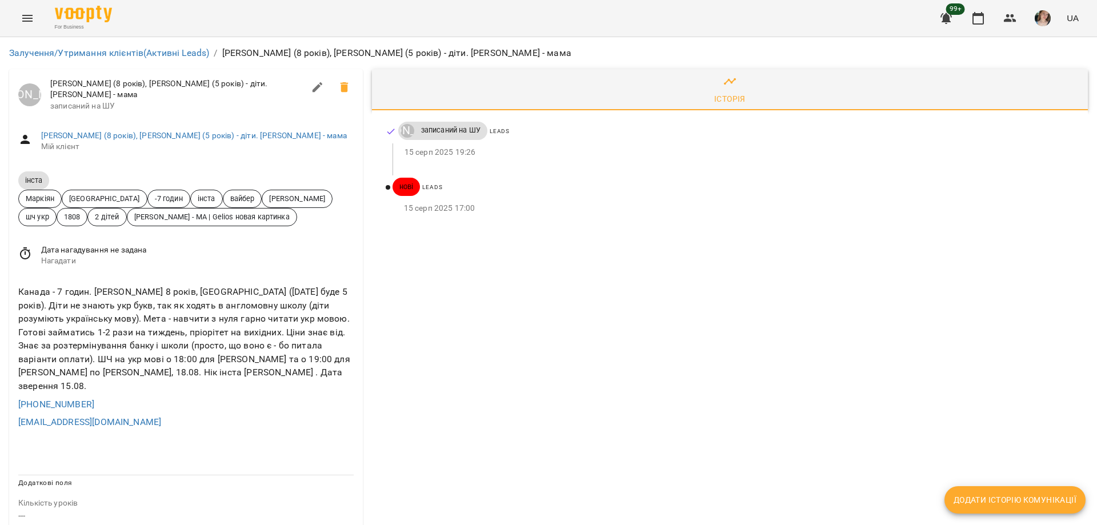  I want to click on span: Нагадати, so click(197, 261).